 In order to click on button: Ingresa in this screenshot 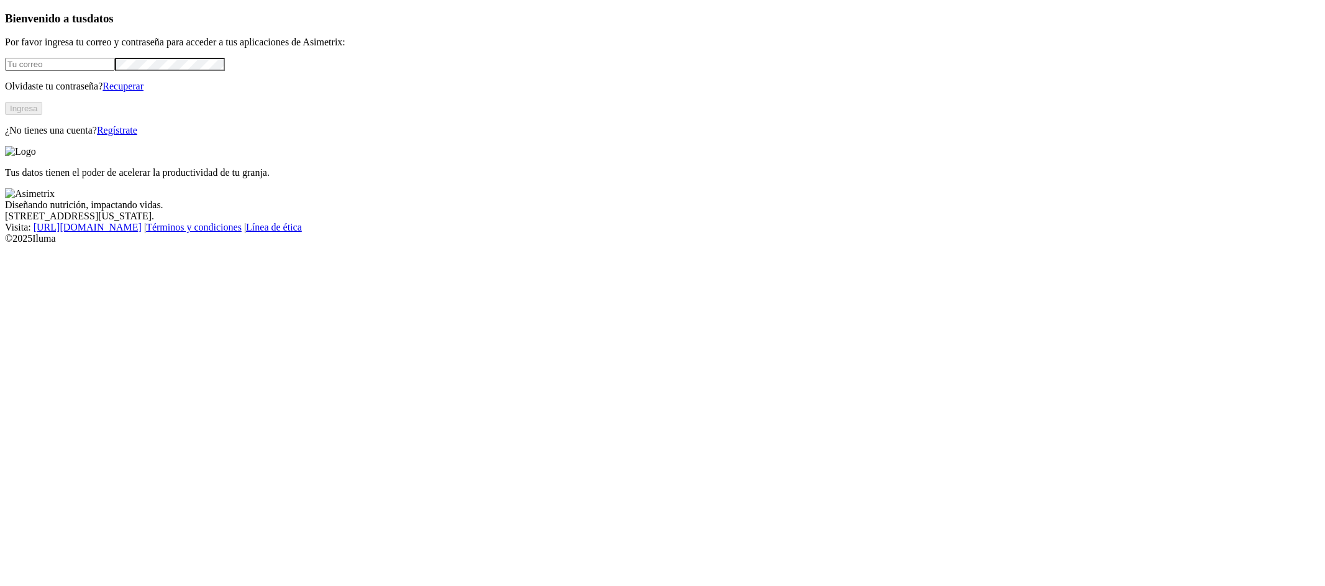, I will do `click(24, 108)`.